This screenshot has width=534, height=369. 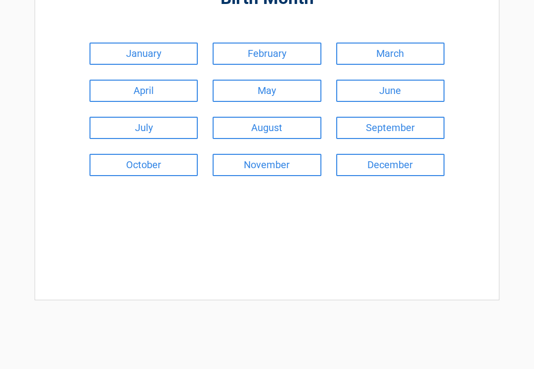 What do you see at coordinates (267, 54) in the screenshot?
I see `a: February` at bounding box center [267, 54].